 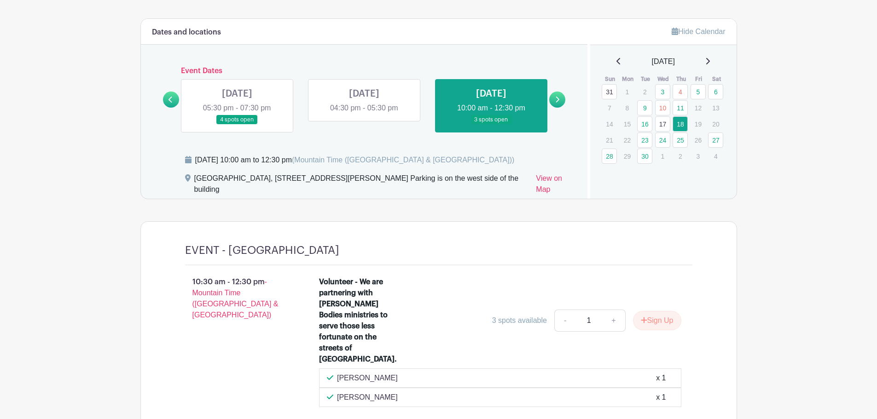 What do you see at coordinates (556, 186) in the screenshot?
I see `a: View on Map` at bounding box center [556, 186].